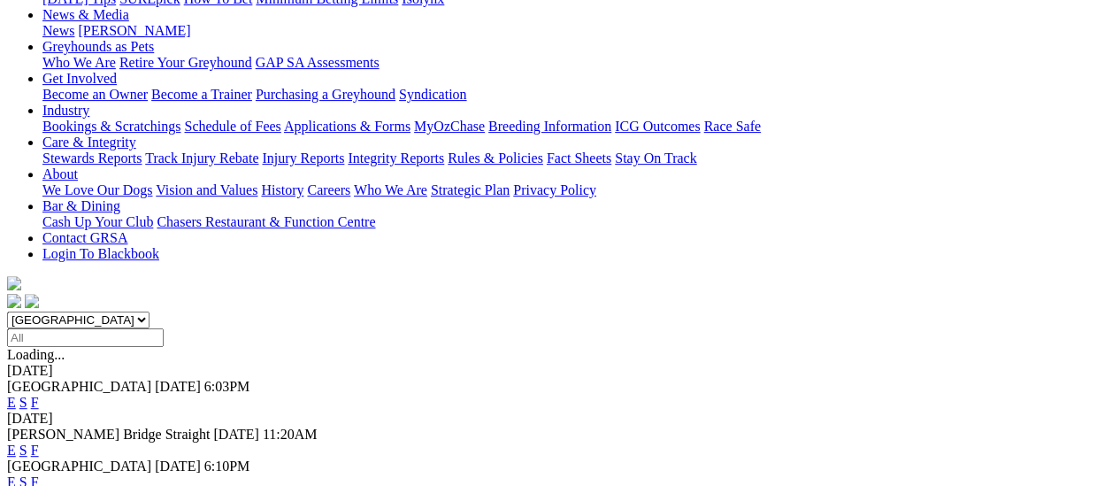  What do you see at coordinates (495, 157) in the screenshot?
I see `a: Rules & Policies` at bounding box center [495, 157].